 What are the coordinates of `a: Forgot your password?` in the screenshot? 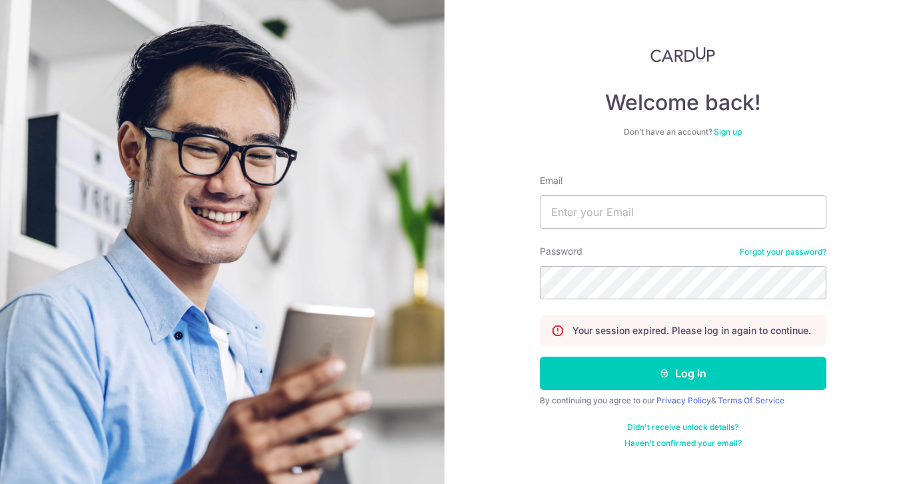 It's located at (783, 252).